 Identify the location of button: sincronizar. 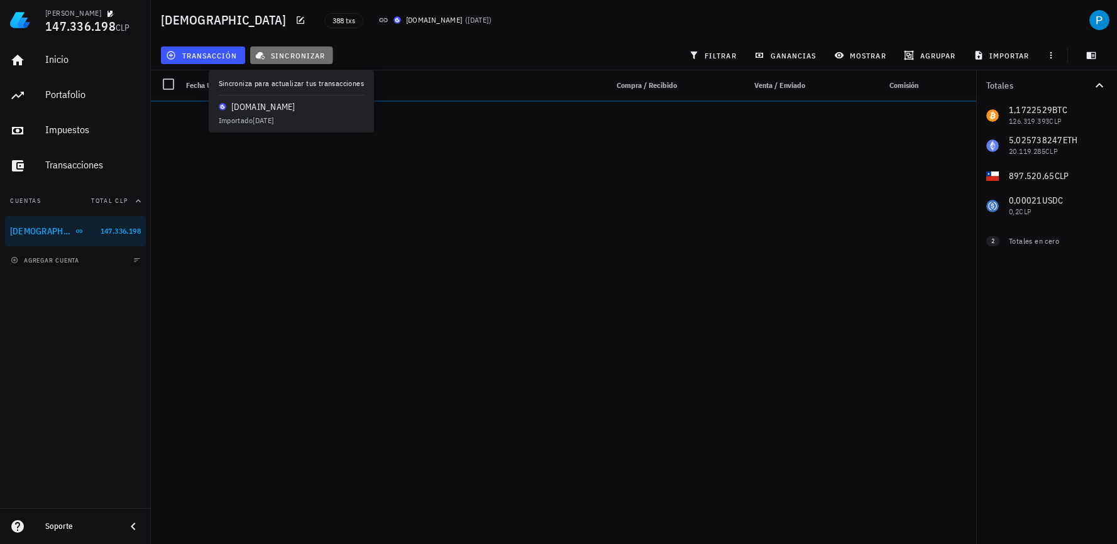
(292, 55).